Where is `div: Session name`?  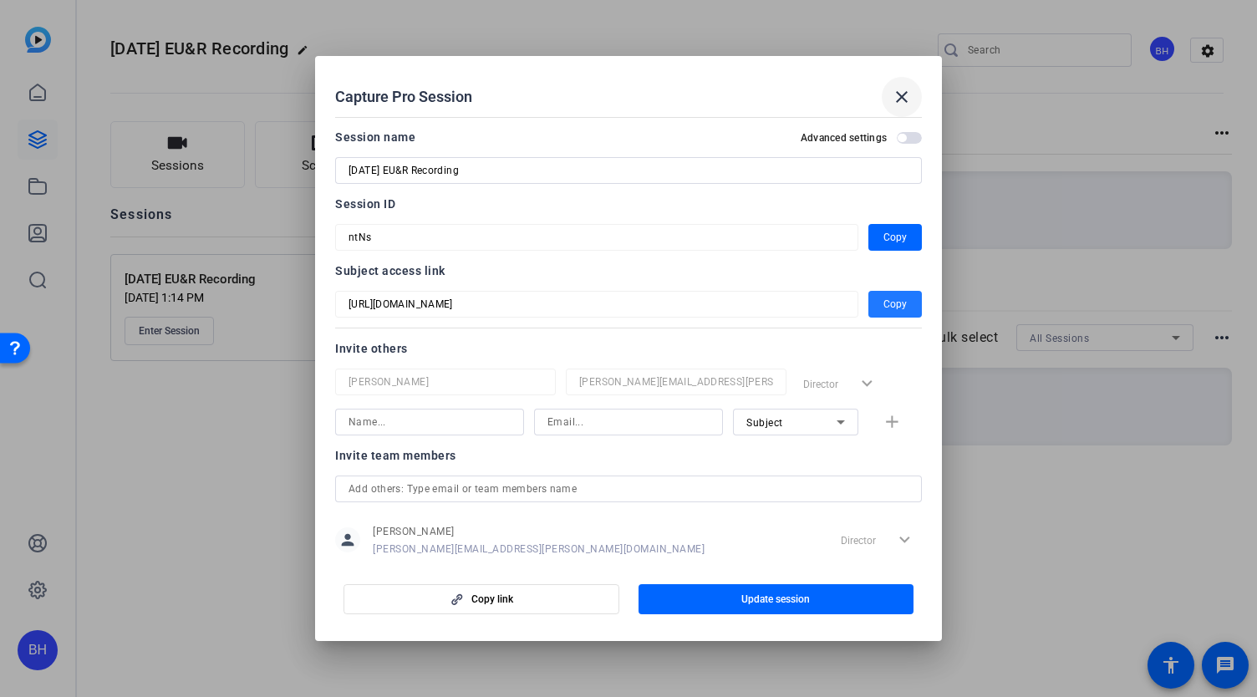 div: Session name is located at coordinates (375, 137).